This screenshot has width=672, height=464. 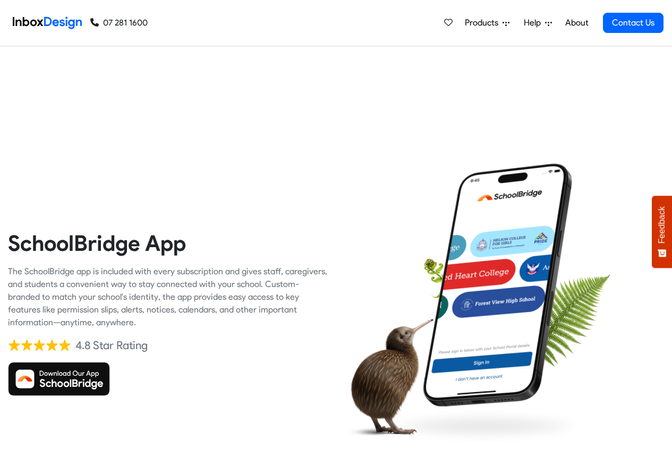 I want to click on img: Download SchoolBridge App, so click(x=59, y=379).